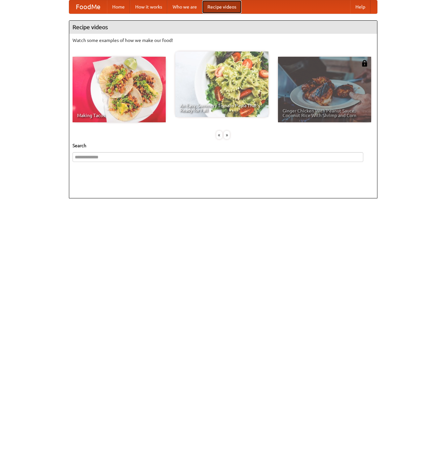  What do you see at coordinates (119, 90) in the screenshot?
I see `a: Making Tacos` at bounding box center [119, 90].